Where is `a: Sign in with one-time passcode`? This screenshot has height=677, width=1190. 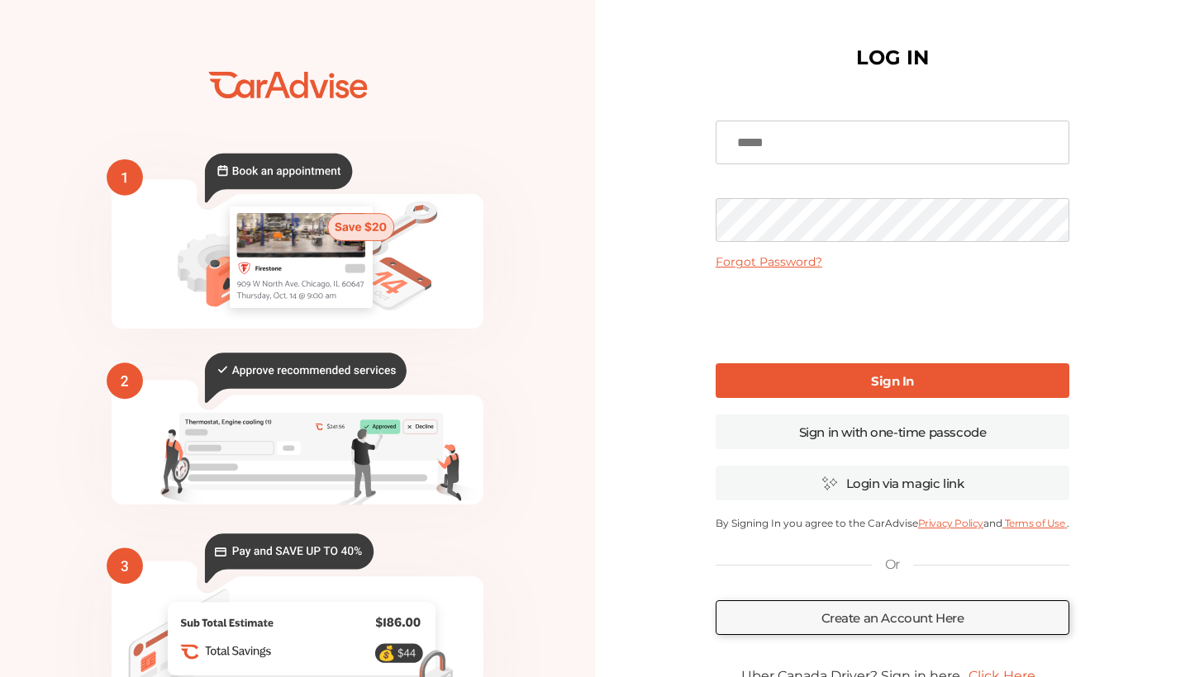 a: Sign in with one-time passcode is located at coordinates (892, 432).